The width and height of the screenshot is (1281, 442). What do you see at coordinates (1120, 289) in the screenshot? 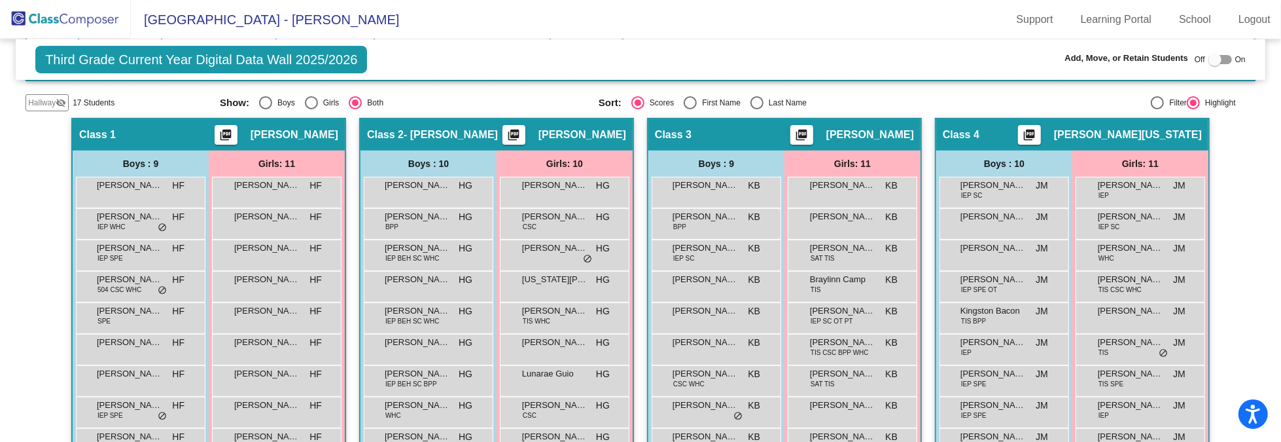
I see `span: TIS CSC WHC` at bounding box center [1120, 289].